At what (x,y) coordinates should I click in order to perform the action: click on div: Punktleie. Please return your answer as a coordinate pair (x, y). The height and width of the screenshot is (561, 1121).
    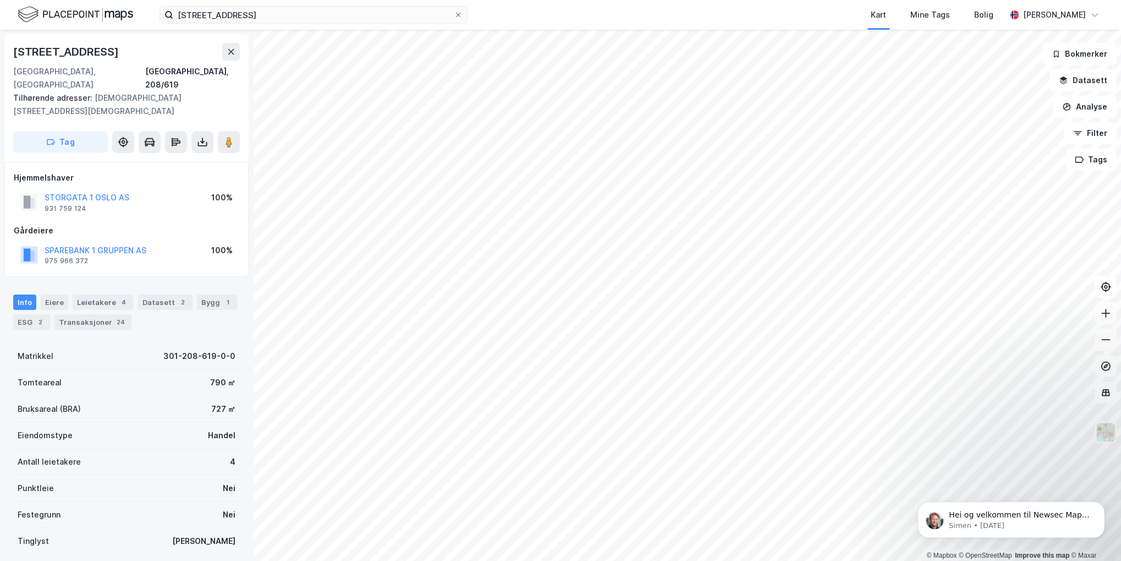
    Looking at the image, I should click on (36, 488).